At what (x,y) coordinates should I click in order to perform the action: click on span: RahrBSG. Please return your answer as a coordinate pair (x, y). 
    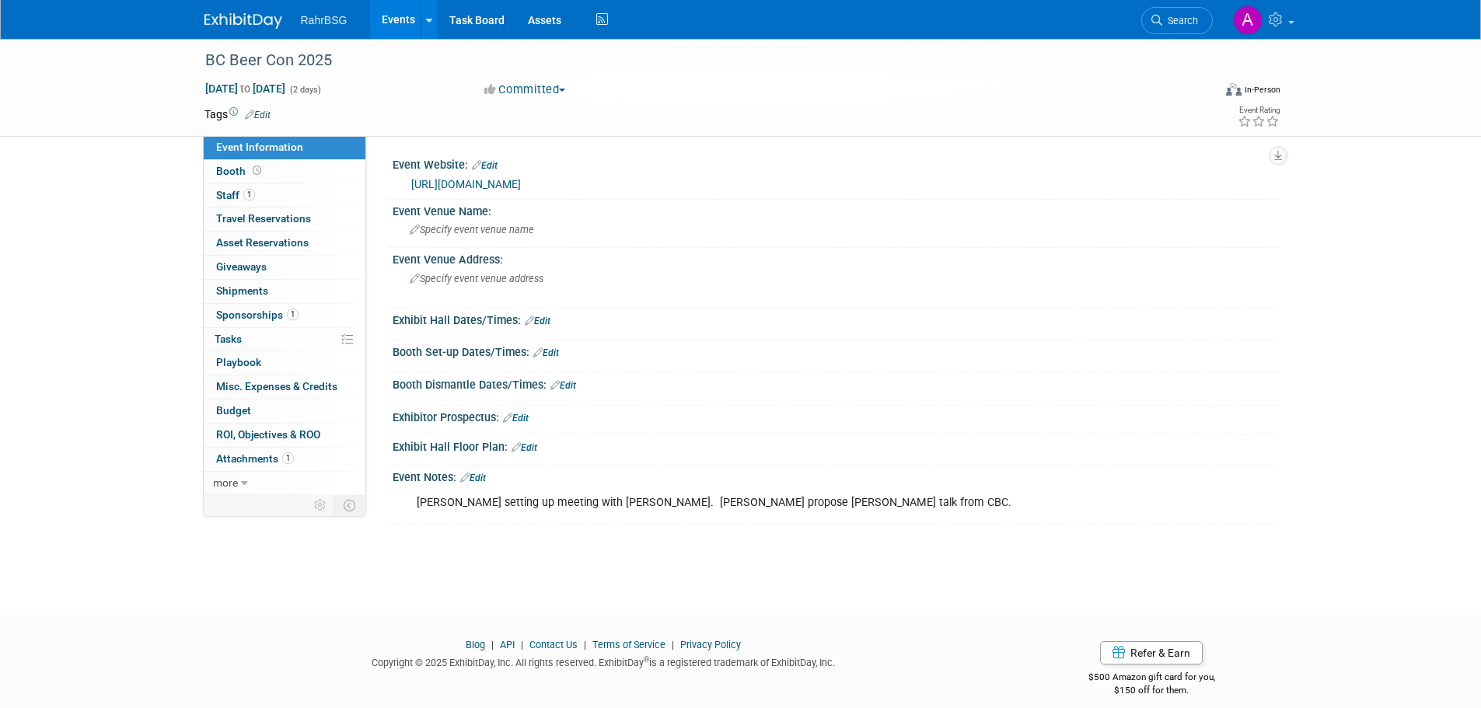
    Looking at the image, I should click on (324, 20).